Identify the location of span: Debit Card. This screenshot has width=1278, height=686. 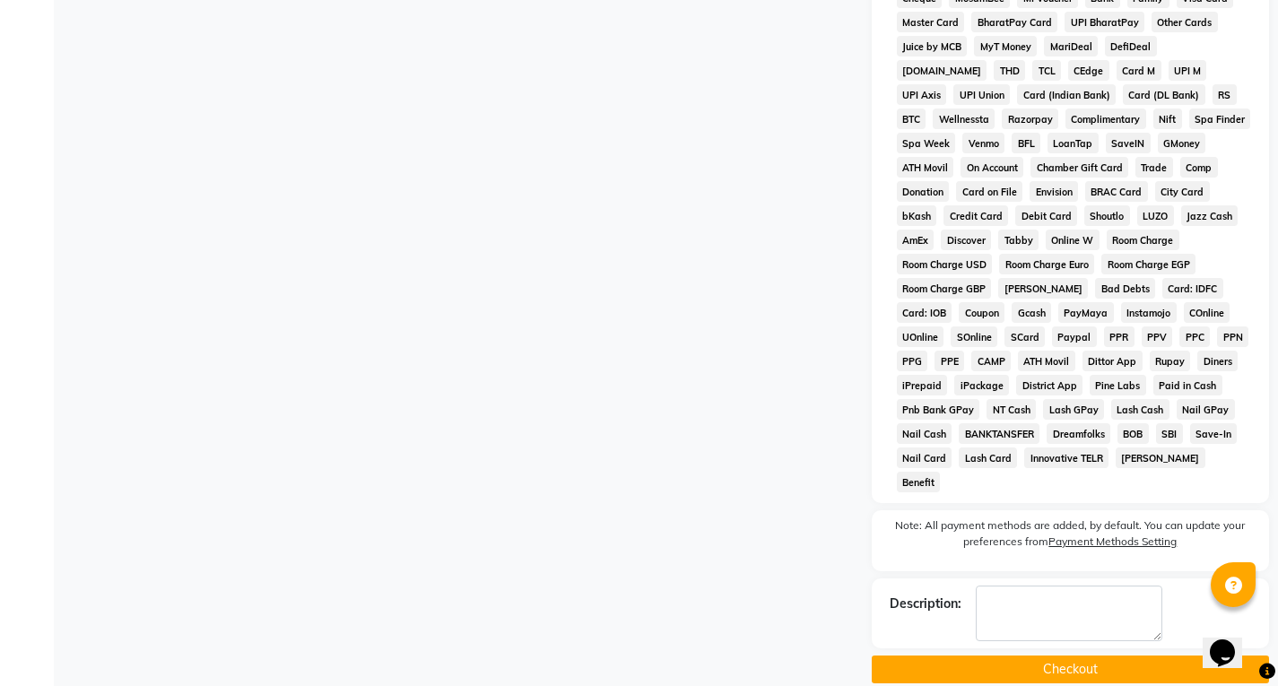
(1046, 215).